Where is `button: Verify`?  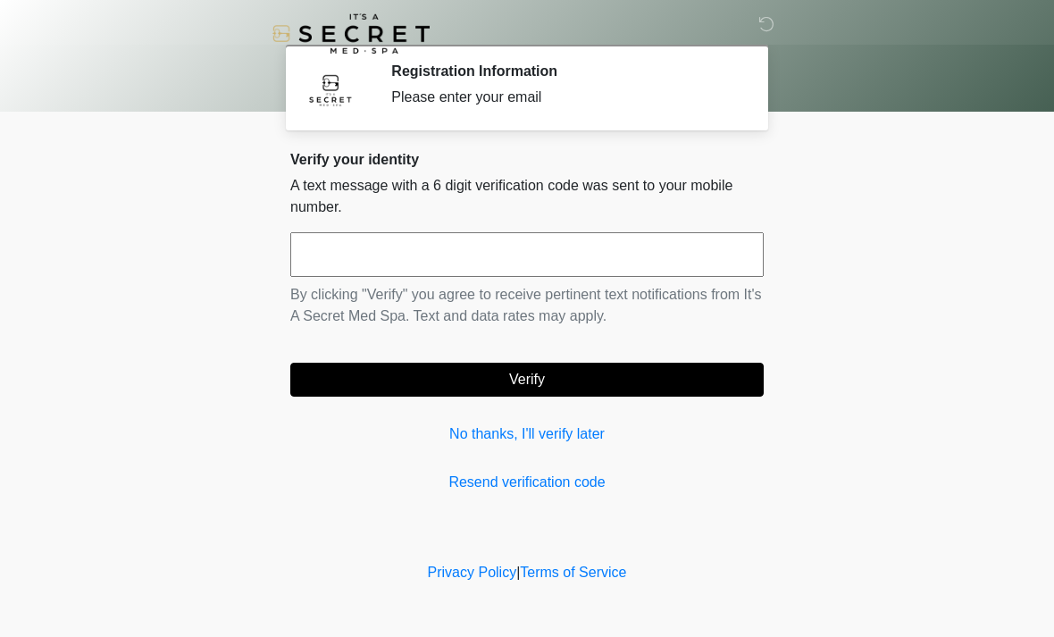 button: Verify is located at coordinates (527, 380).